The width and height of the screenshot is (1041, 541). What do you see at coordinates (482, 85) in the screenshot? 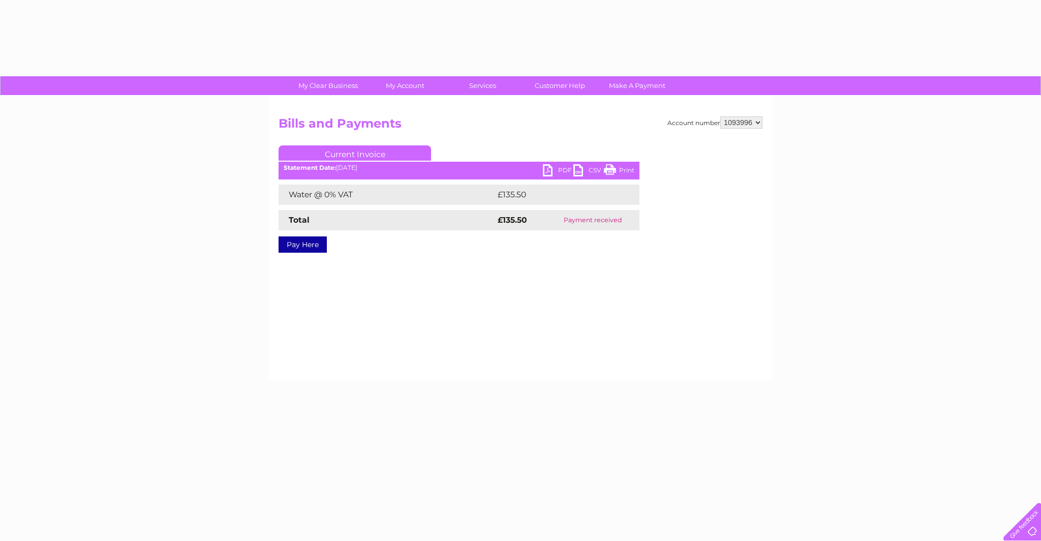
I see `a: Services` at bounding box center [482, 85].